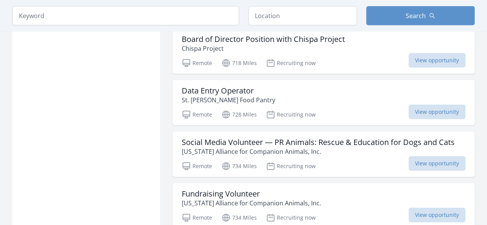 Image resolution: width=487 pixels, height=225 pixels. What do you see at coordinates (303, 16) in the screenshot?
I see `input: Location` at bounding box center [303, 16].